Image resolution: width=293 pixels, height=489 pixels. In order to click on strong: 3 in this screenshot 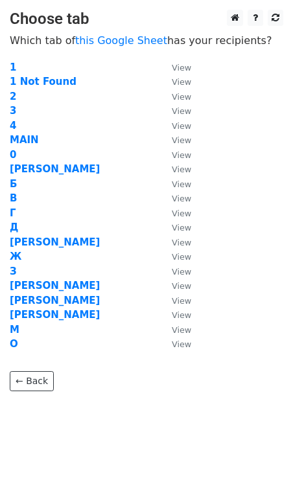, I will do `click(13, 111)`.